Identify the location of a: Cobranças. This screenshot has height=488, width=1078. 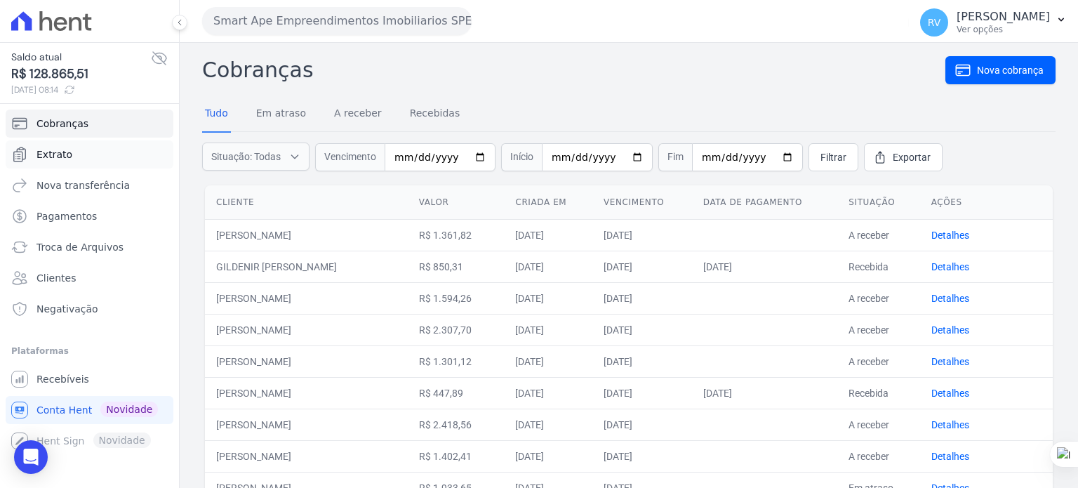
(89, 124).